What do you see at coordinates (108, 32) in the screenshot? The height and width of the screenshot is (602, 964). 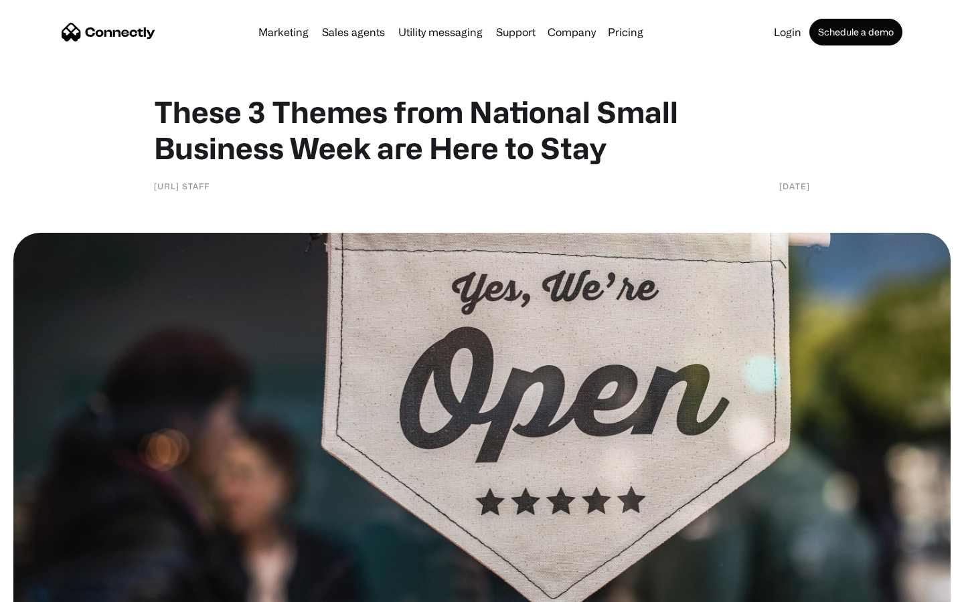 I see `a: home` at bounding box center [108, 32].